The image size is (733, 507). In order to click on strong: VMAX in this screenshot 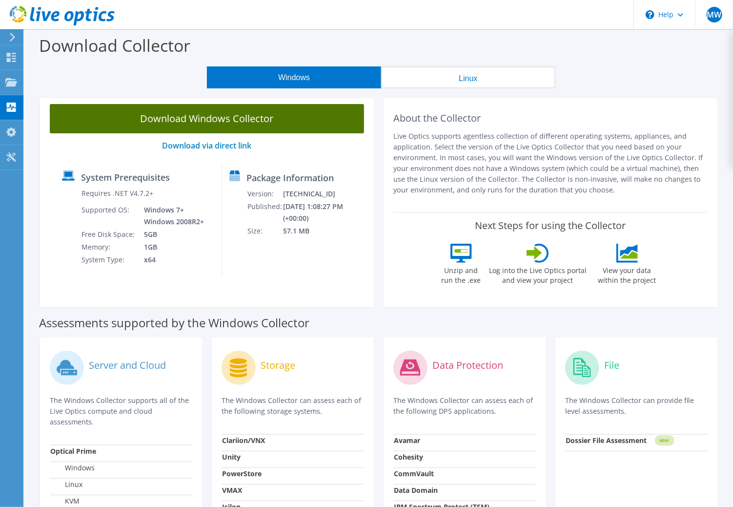, I will do `click(232, 489)`.